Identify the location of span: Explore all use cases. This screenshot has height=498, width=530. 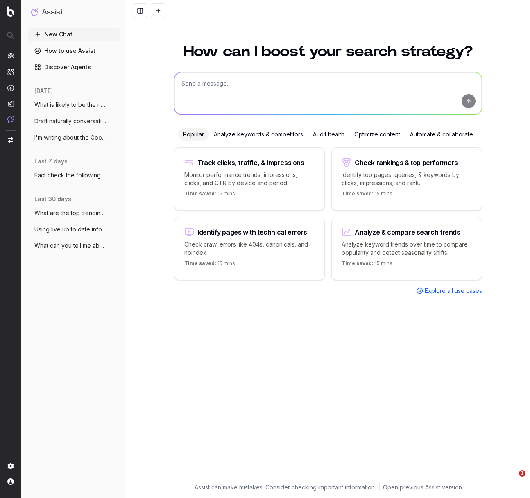
(454, 291).